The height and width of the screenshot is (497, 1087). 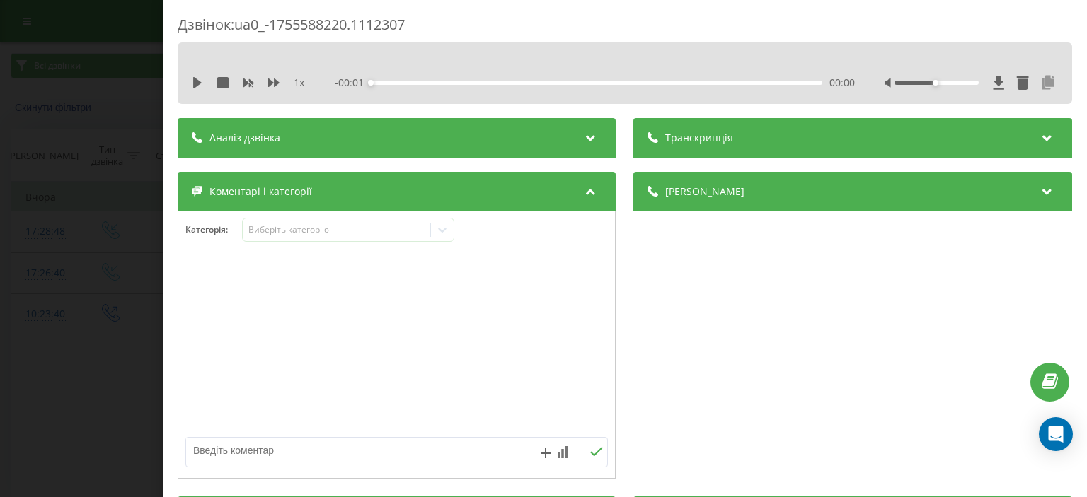 What do you see at coordinates (260, 192) in the screenshot?
I see `span: Коментарі і категорії` at bounding box center [260, 192].